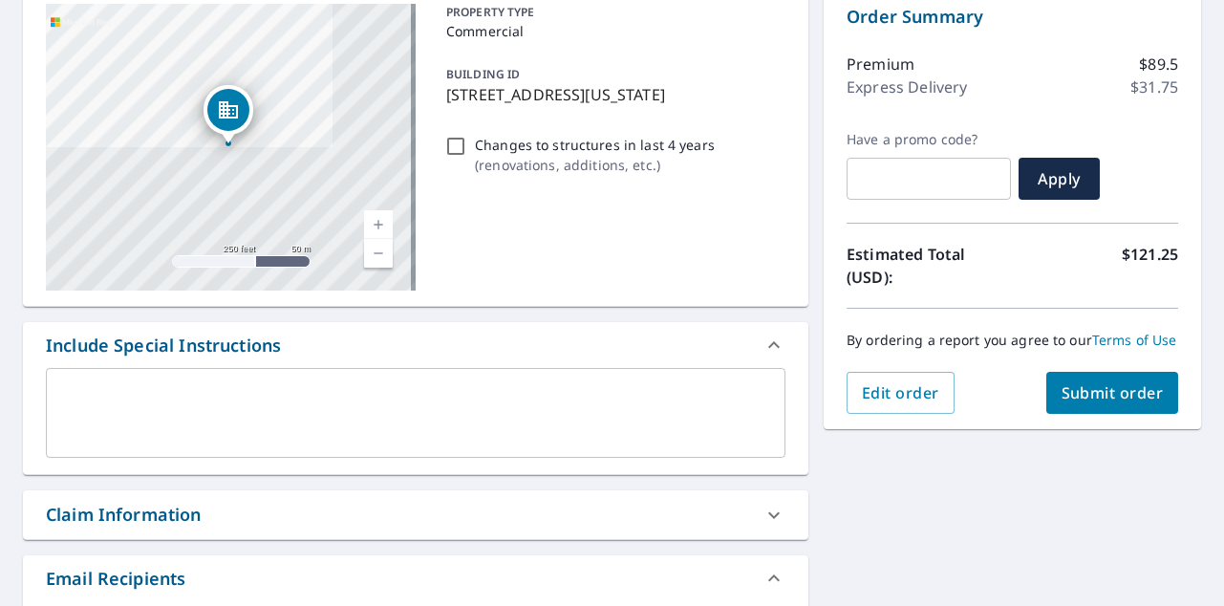 The width and height of the screenshot is (1224, 606). I want to click on p: BUILDING ID, so click(483, 74).